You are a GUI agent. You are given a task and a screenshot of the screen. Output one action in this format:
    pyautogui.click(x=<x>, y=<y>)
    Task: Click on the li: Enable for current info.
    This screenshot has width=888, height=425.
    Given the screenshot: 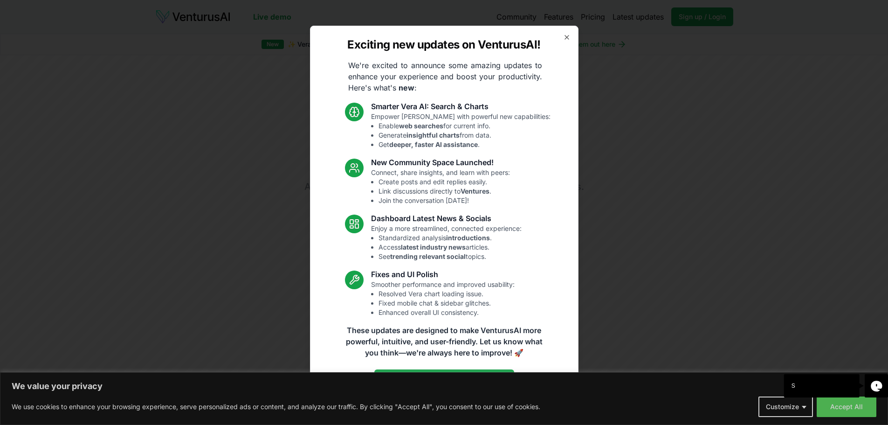 What is the action you would take?
    pyautogui.click(x=464, y=126)
    